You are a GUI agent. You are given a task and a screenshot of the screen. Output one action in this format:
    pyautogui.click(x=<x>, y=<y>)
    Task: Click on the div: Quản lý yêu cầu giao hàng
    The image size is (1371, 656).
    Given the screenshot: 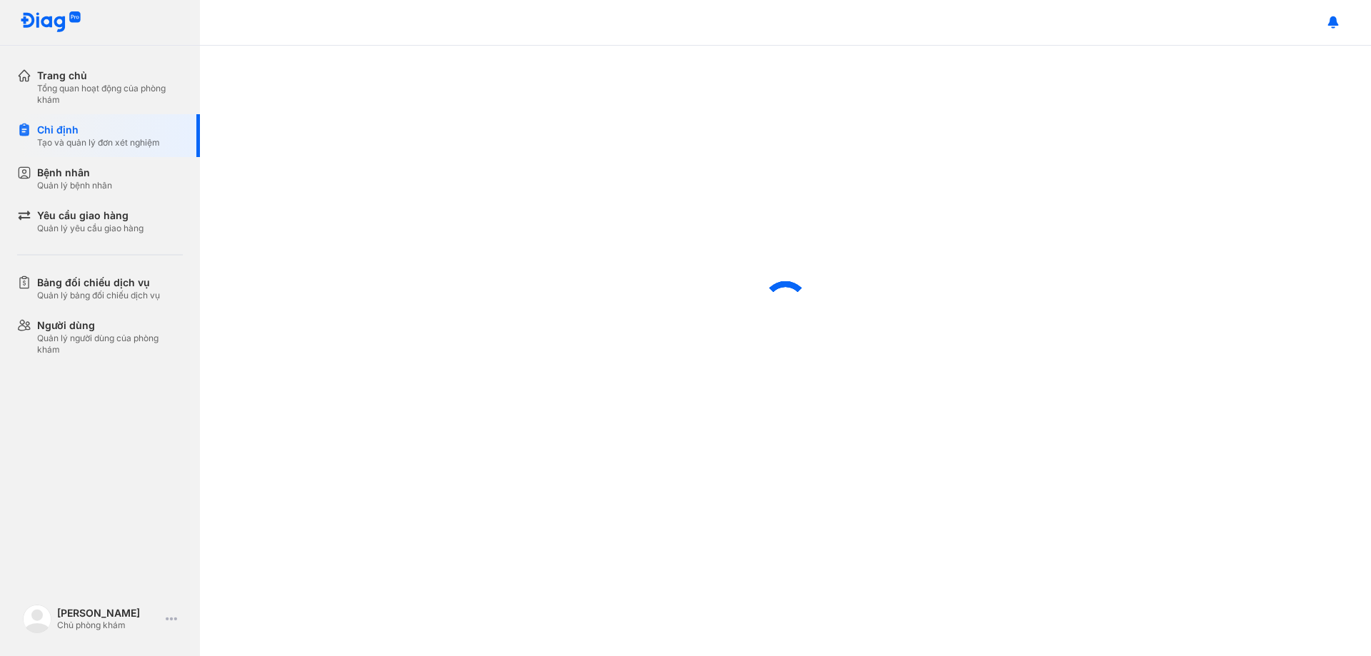 What is the action you would take?
    pyautogui.click(x=90, y=229)
    